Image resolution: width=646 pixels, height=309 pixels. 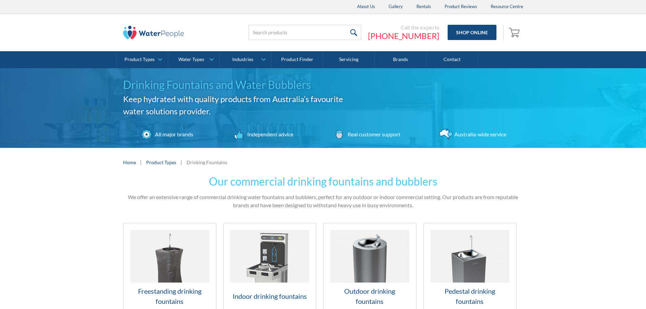 What do you see at coordinates (400, 60) in the screenshot?
I see `a: Brands` at bounding box center [400, 60].